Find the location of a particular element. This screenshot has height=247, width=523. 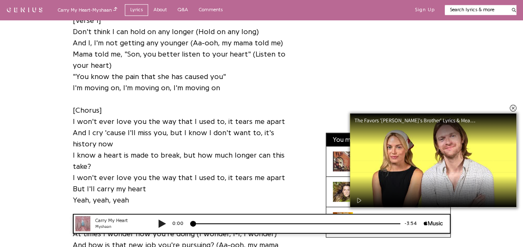

div: Carry My Heart - Myshaan is located at coordinates (87, 10).